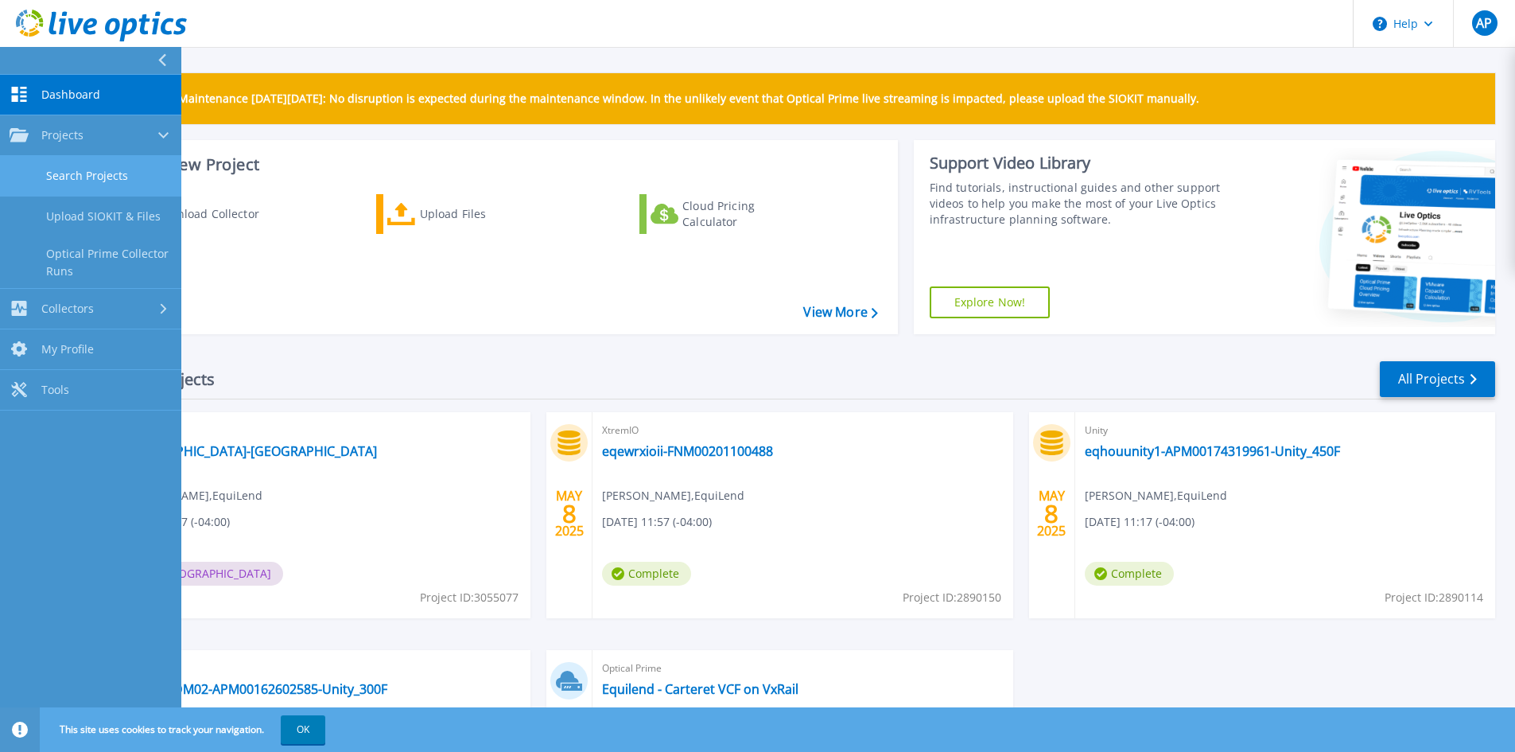  I want to click on a: eqewrxioii-FNM00201100488, so click(687, 451).